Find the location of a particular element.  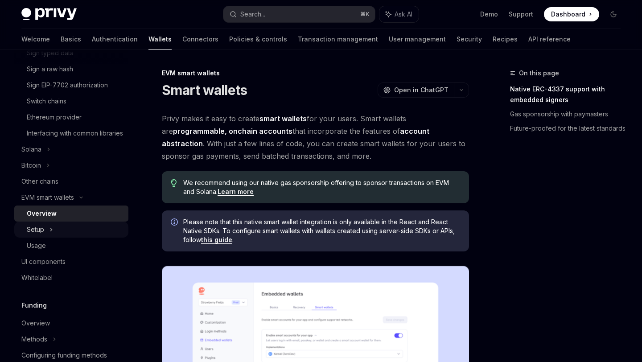

a: Security is located at coordinates (469, 39).